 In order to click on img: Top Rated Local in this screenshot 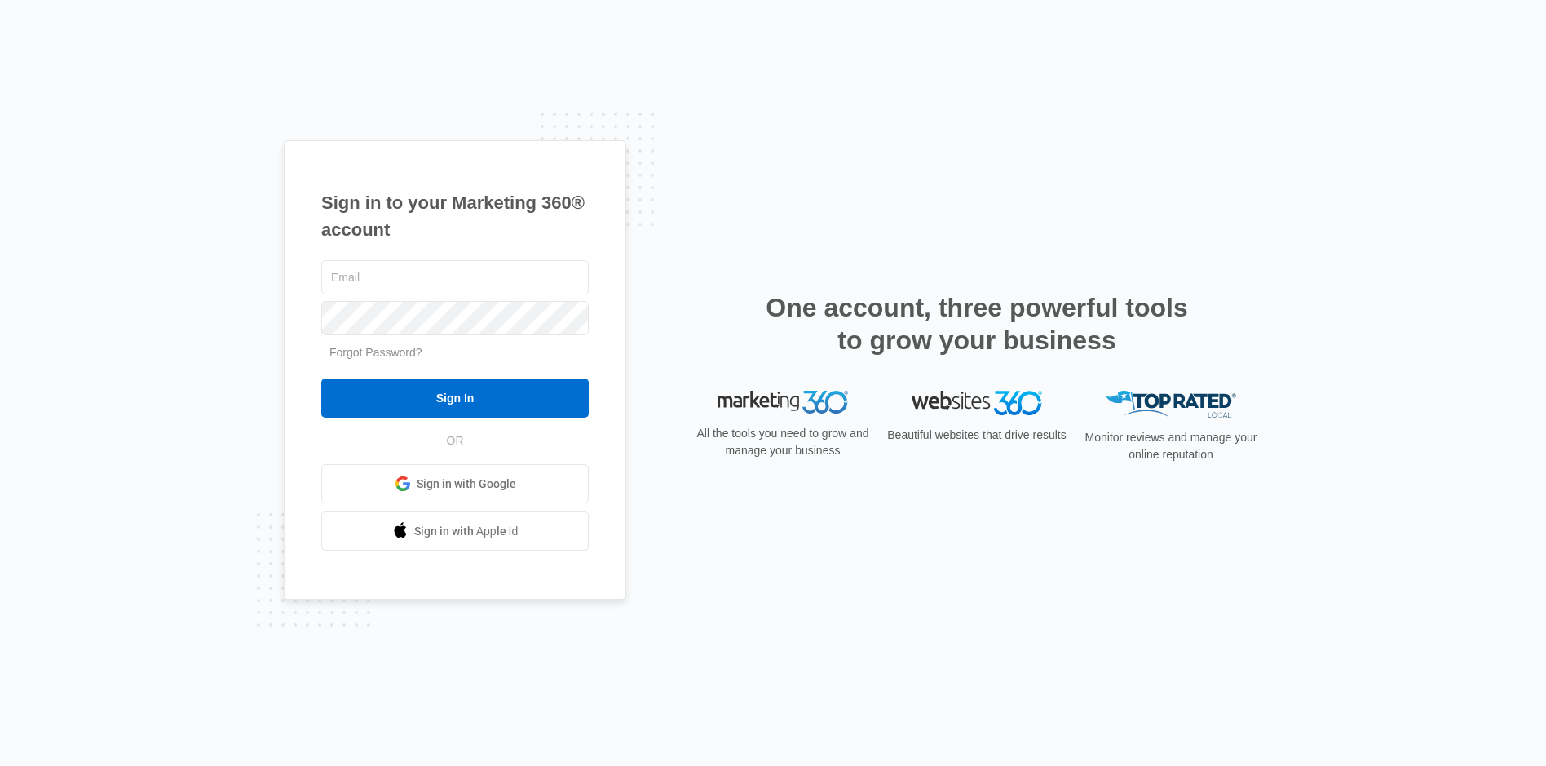, I will do `click(1171, 404)`.